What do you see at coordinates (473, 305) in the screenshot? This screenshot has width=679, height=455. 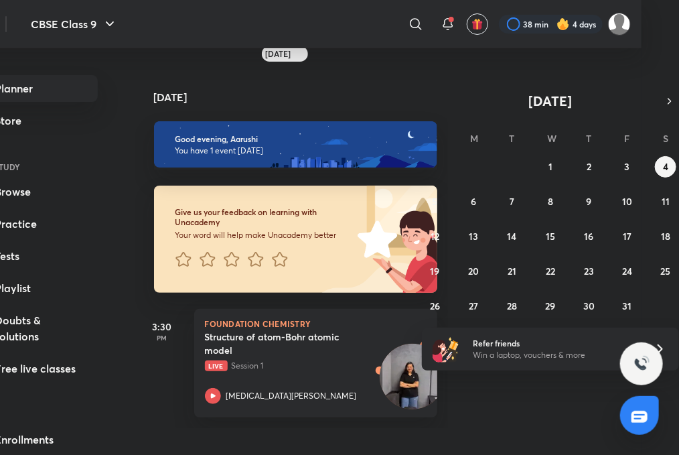 I see `abbr: October 27, 2025` at bounding box center [473, 305].